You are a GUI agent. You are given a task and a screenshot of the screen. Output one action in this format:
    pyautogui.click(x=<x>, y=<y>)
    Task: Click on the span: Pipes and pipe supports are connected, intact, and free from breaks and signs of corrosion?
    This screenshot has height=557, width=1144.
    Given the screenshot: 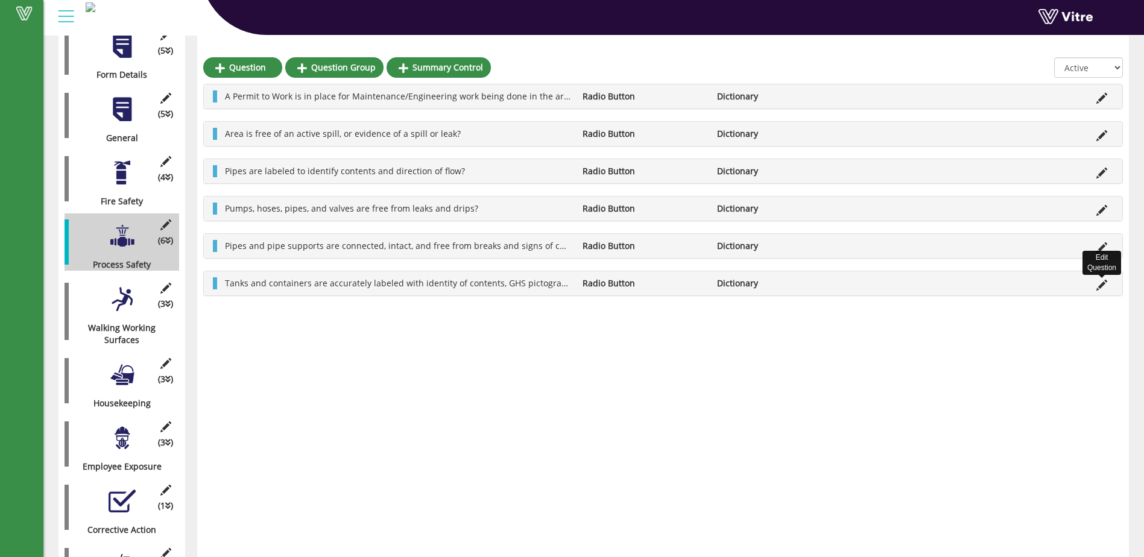 What is the action you would take?
    pyautogui.click(x=411, y=245)
    